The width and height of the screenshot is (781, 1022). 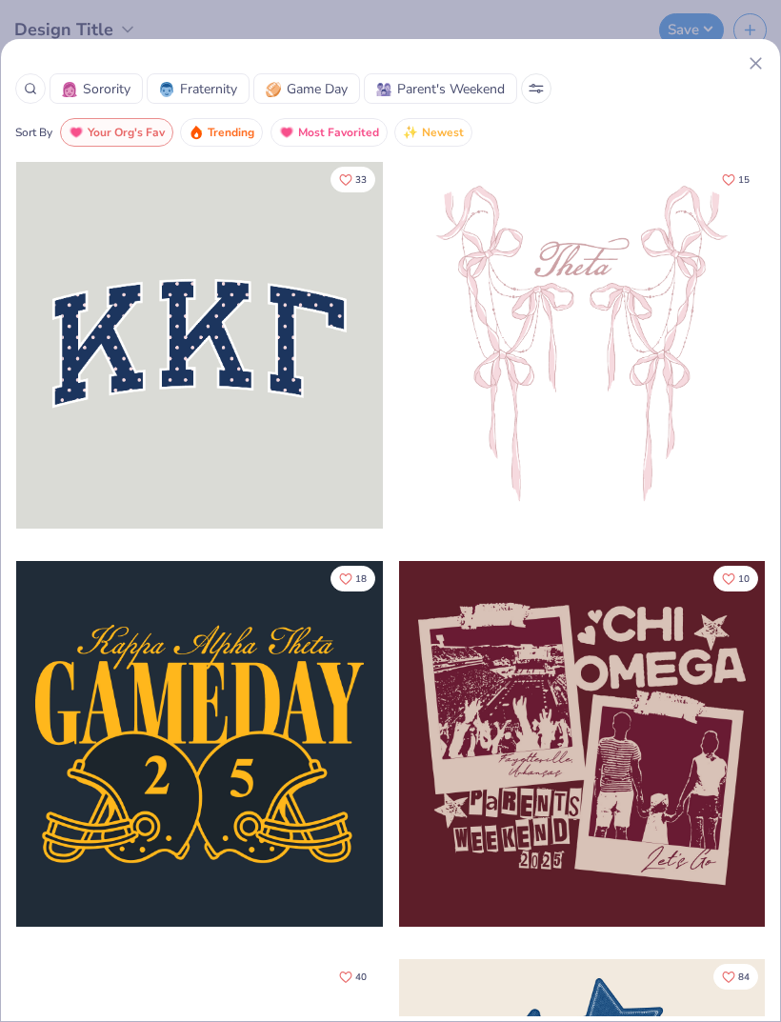 I want to click on button: Parent's WeekendParent's Weekend, so click(x=440, y=89).